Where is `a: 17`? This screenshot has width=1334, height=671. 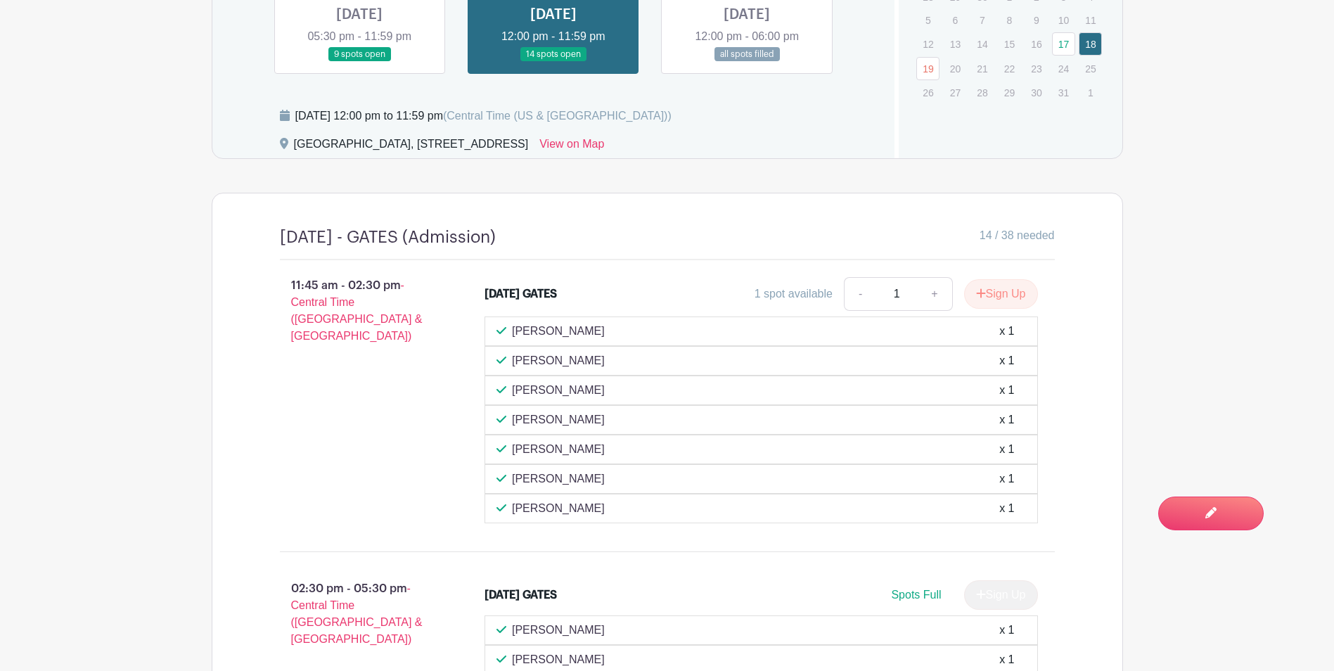 a: 17 is located at coordinates (1063, 44).